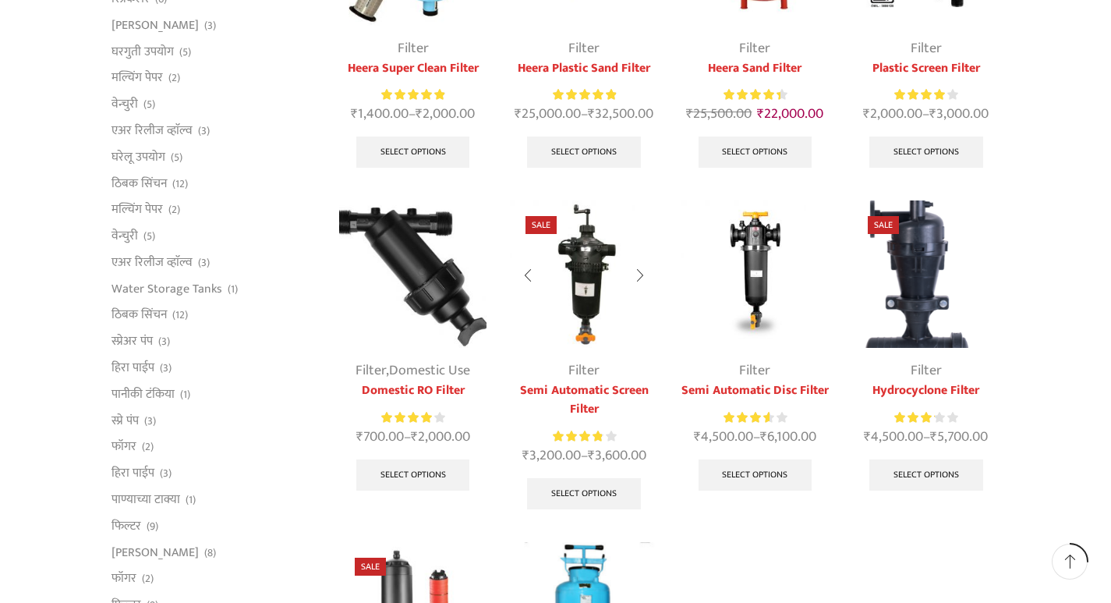  I want to click on a: Select options for “Plastic Screen Filter”, so click(926, 152).